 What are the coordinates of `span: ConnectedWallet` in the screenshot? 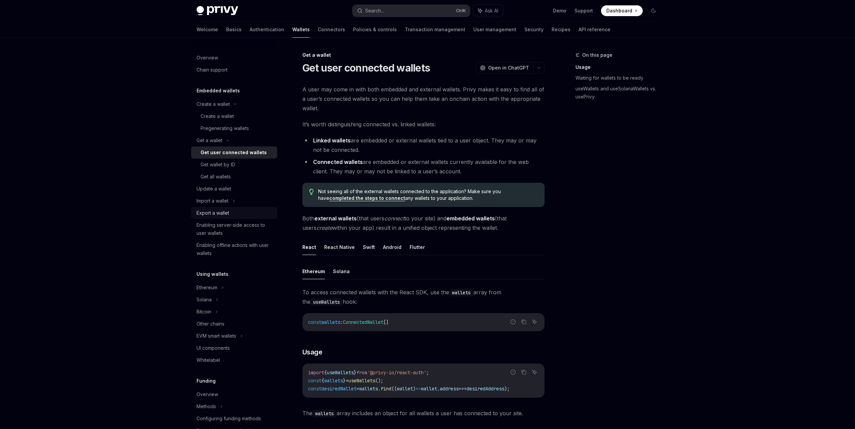 It's located at (363, 322).